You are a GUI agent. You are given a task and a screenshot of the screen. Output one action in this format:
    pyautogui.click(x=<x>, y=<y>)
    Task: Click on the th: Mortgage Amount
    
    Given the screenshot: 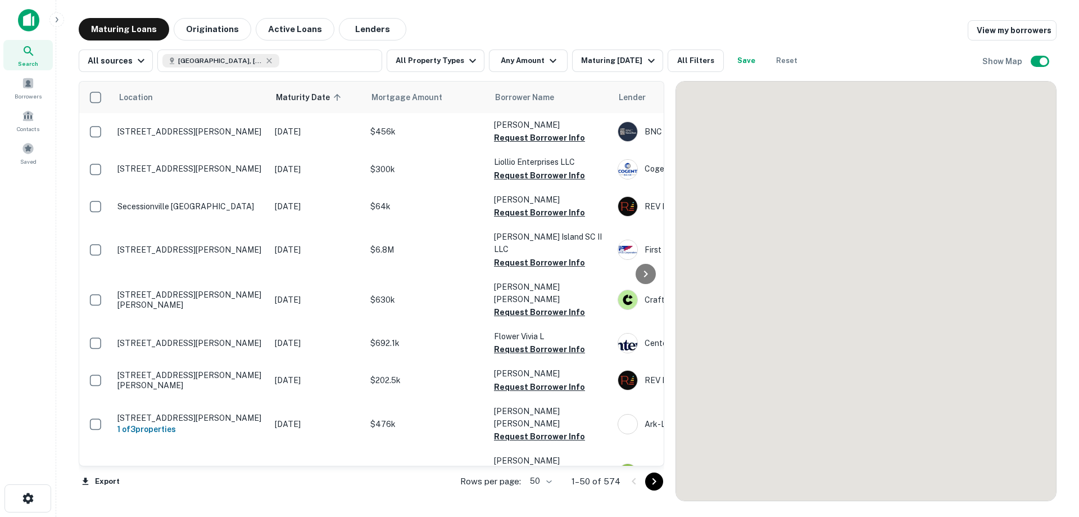 What is the action you would take?
    pyautogui.click(x=427, y=97)
    